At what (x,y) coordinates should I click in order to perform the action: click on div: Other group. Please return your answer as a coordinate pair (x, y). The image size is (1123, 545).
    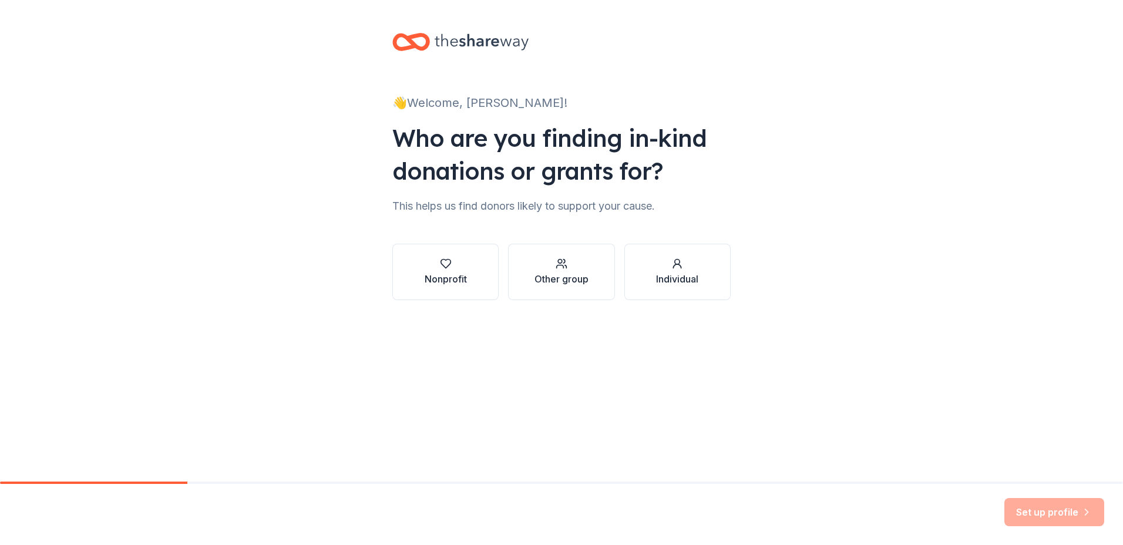
    Looking at the image, I should click on (561, 279).